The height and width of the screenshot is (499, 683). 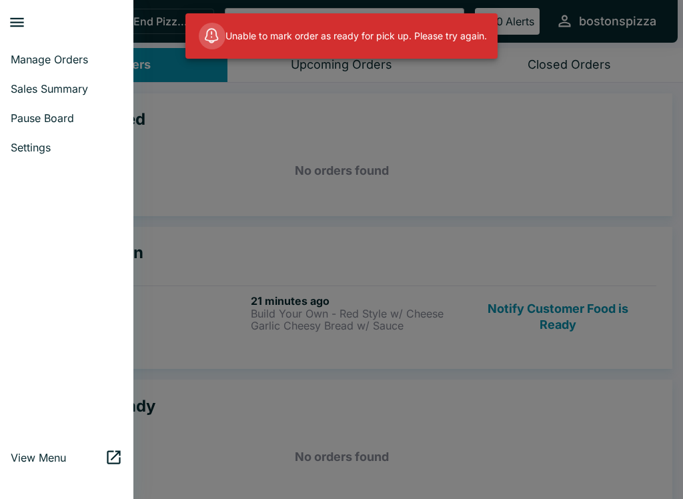 I want to click on span: Pause Board, so click(x=67, y=118).